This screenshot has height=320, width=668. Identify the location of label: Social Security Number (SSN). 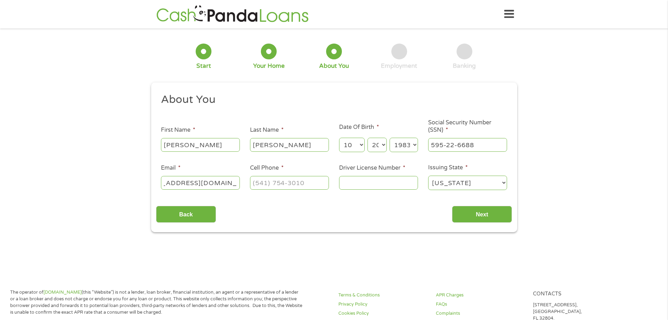
(468, 126).